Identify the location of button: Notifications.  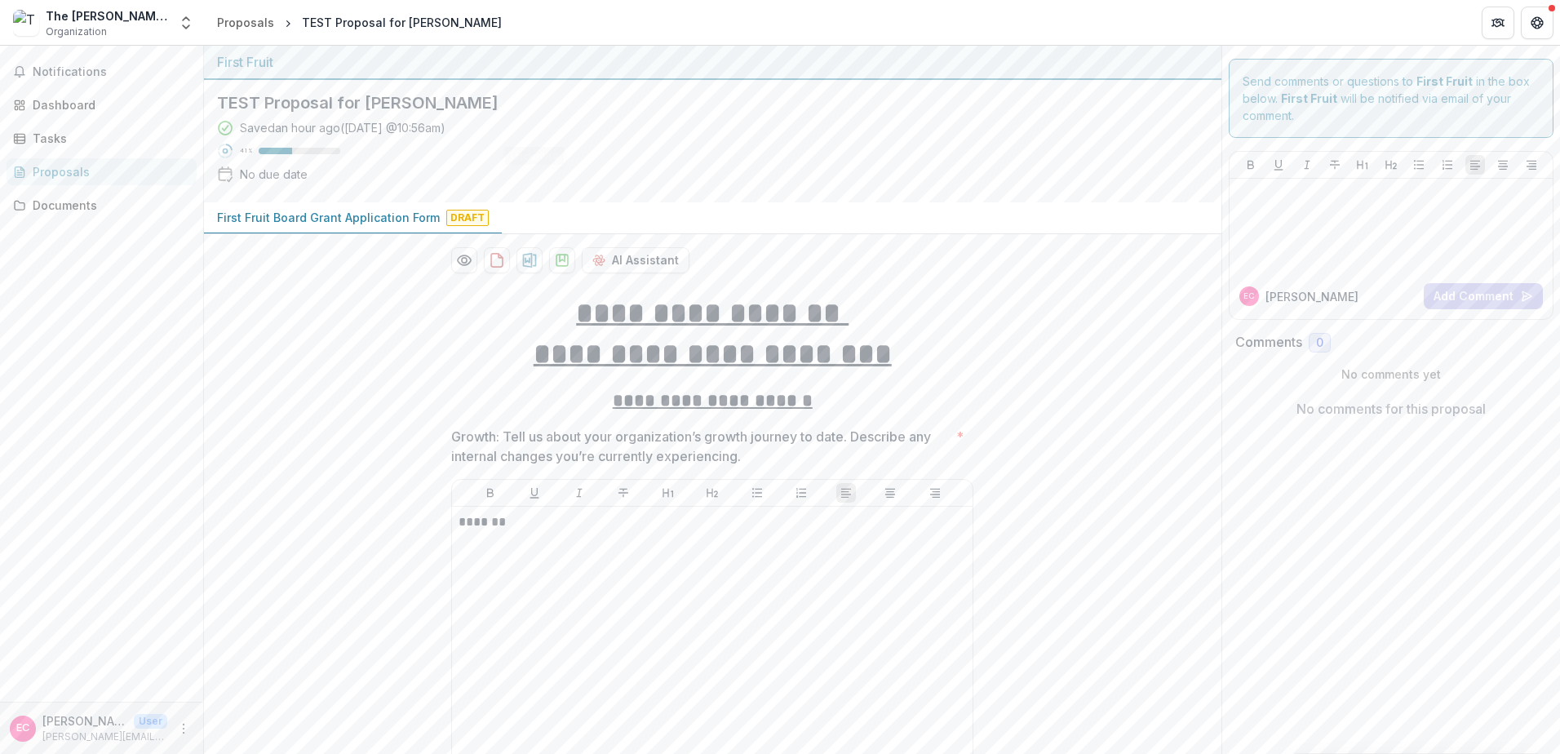
(101, 72).